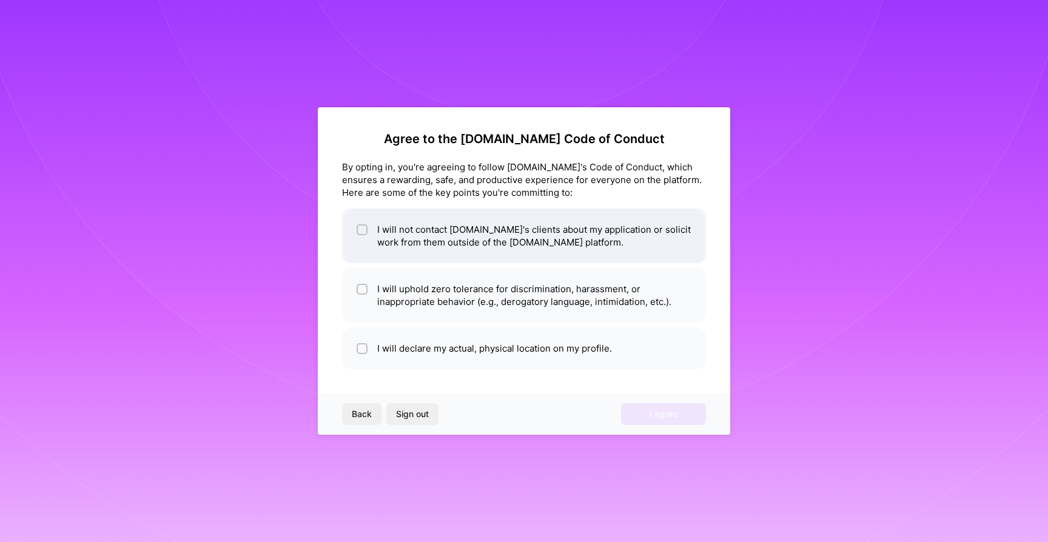  What do you see at coordinates (412, 414) in the screenshot?
I see `button: Sign out` at bounding box center [412, 414].